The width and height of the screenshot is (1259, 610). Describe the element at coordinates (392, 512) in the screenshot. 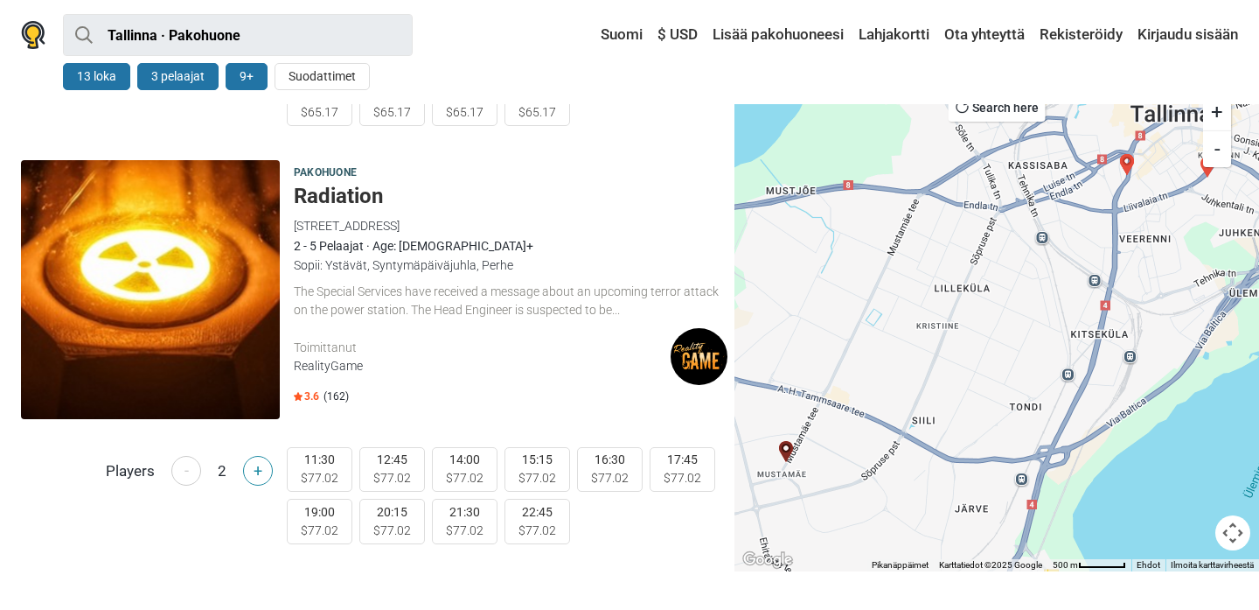

I see `span: 20:15` at that location.